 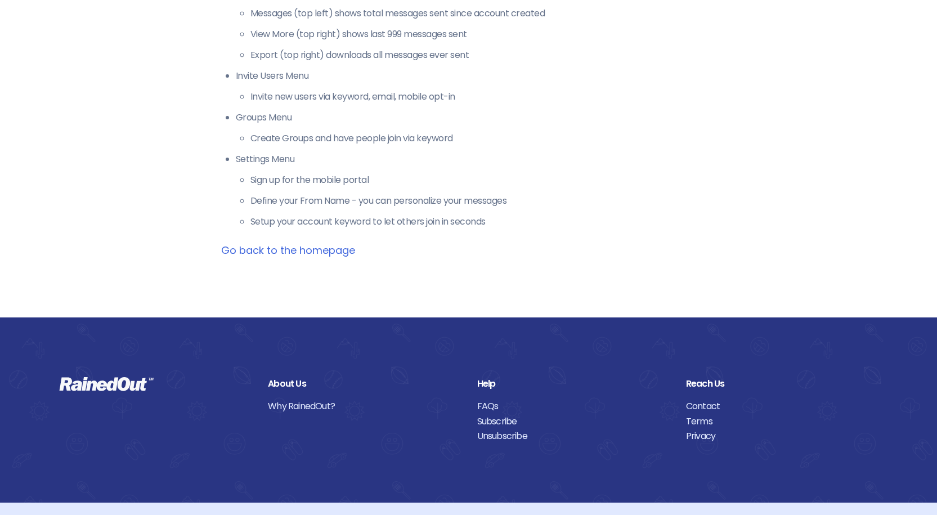 What do you see at coordinates (782, 406) in the screenshot?
I see `a: Contact` at bounding box center [782, 406].